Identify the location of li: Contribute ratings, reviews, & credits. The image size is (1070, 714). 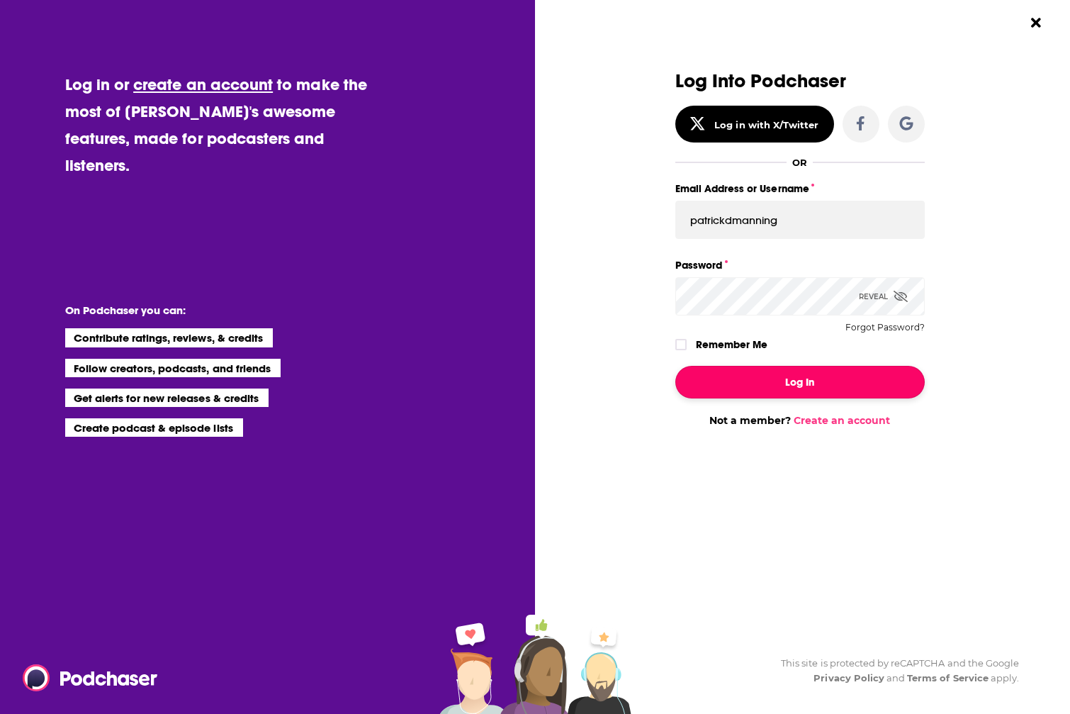
(169, 337).